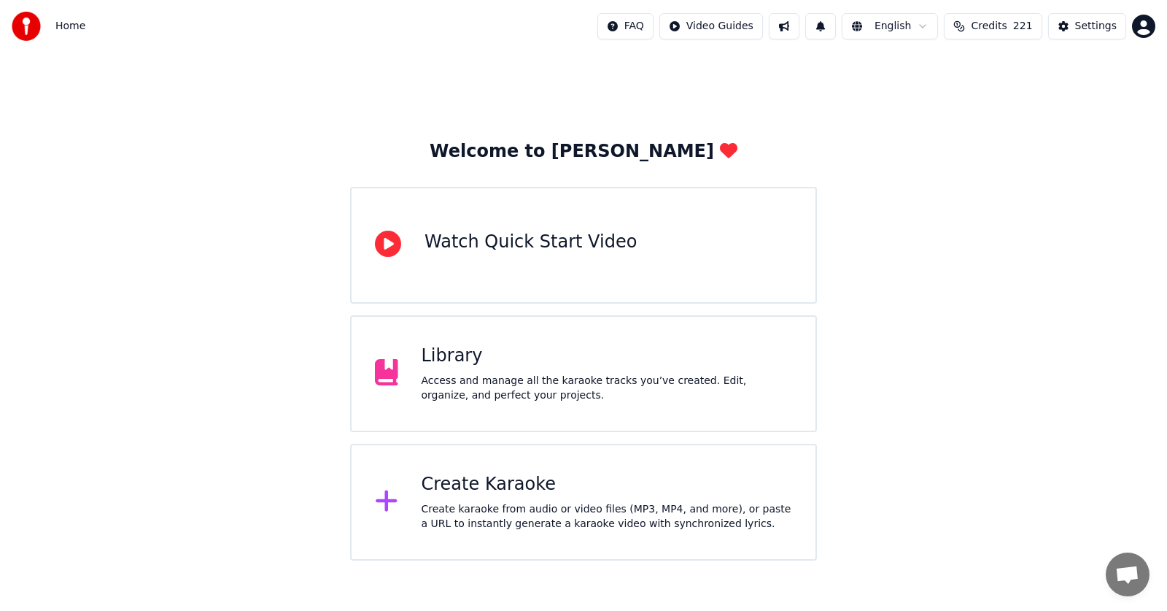  I want to click on button: Credits221, so click(993, 26).